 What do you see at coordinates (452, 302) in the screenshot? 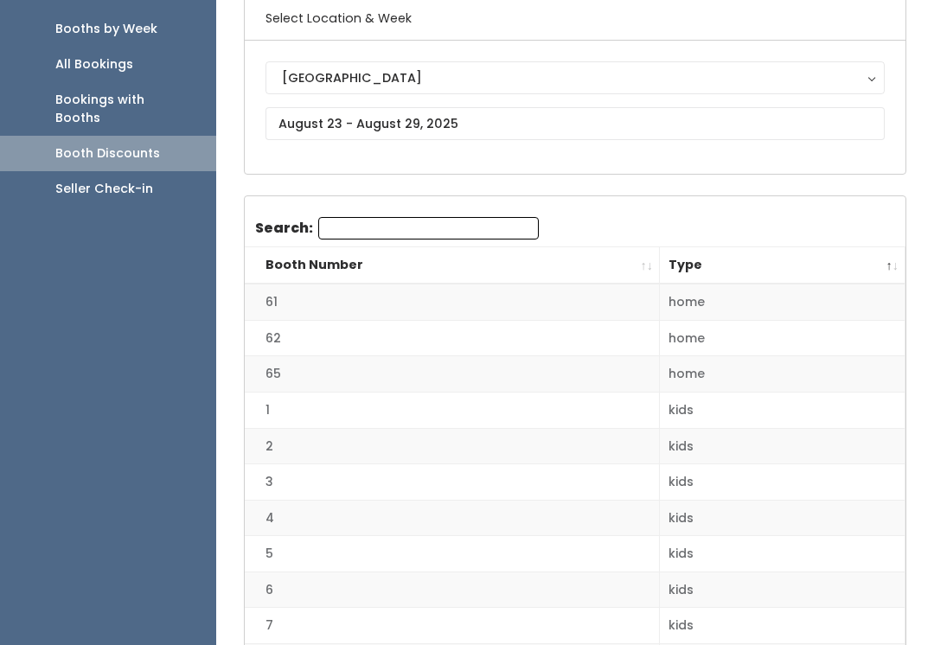
I see `td: 61` at bounding box center [452, 302].